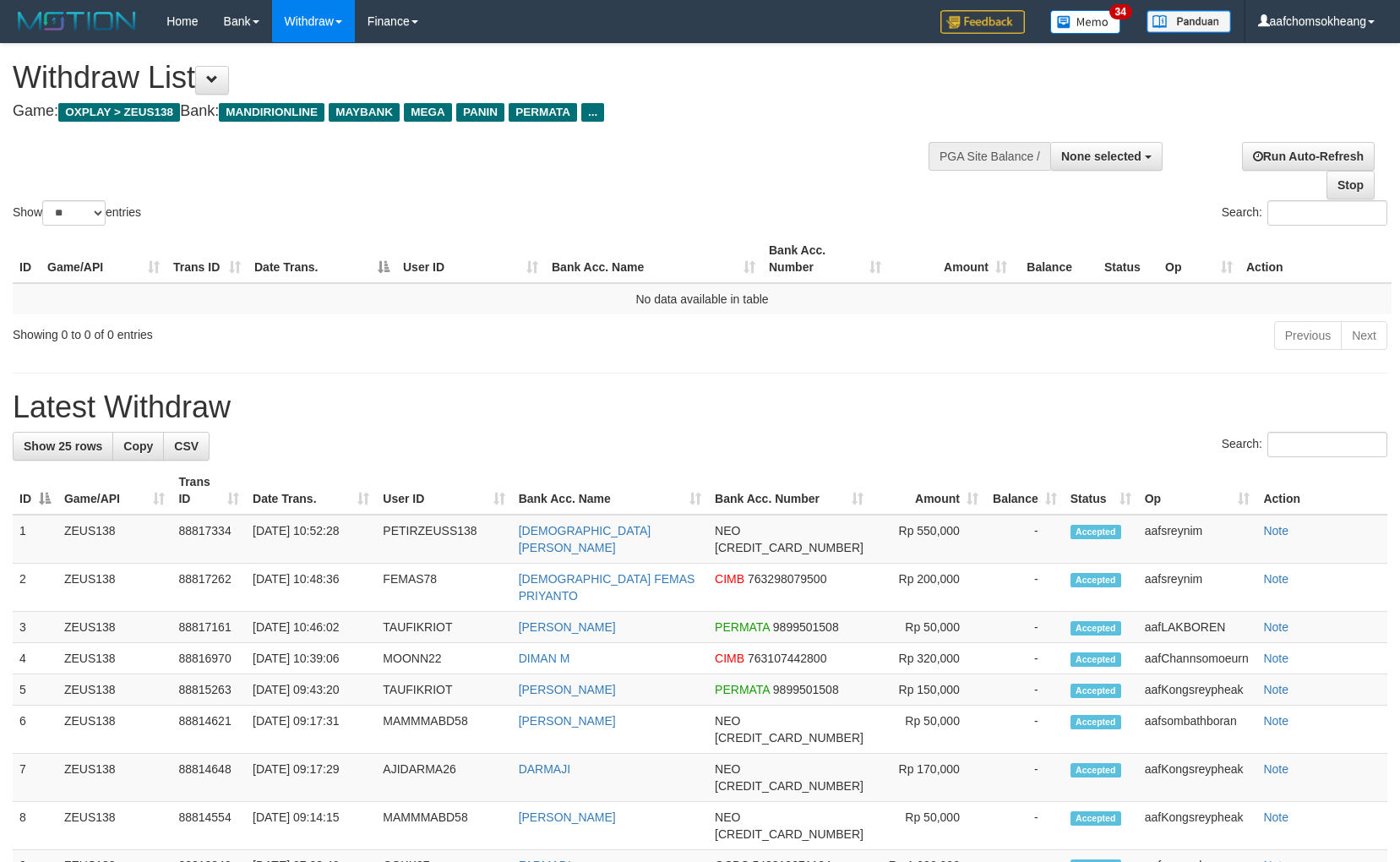 Image resolution: width=1400 pixels, height=862 pixels. I want to click on img: MOTION_logo.png, so click(77, 21).